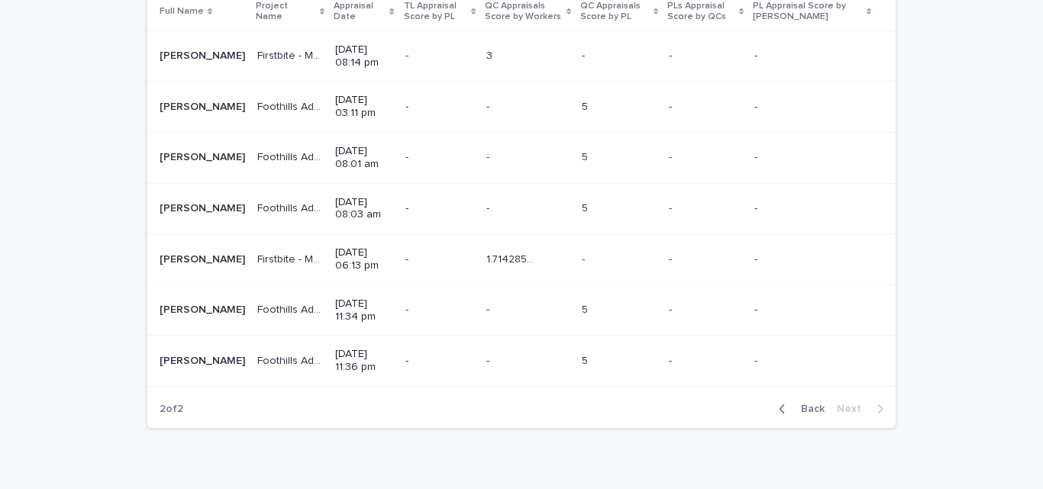 The image size is (1043, 489). Describe the element at coordinates (798, 409) in the screenshot. I see `button: Back` at that location.